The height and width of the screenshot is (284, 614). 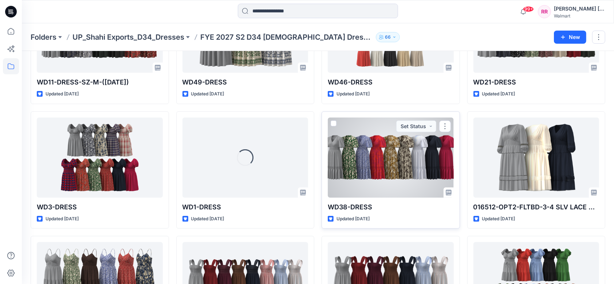 I want to click on a: Folders, so click(x=43, y=37).